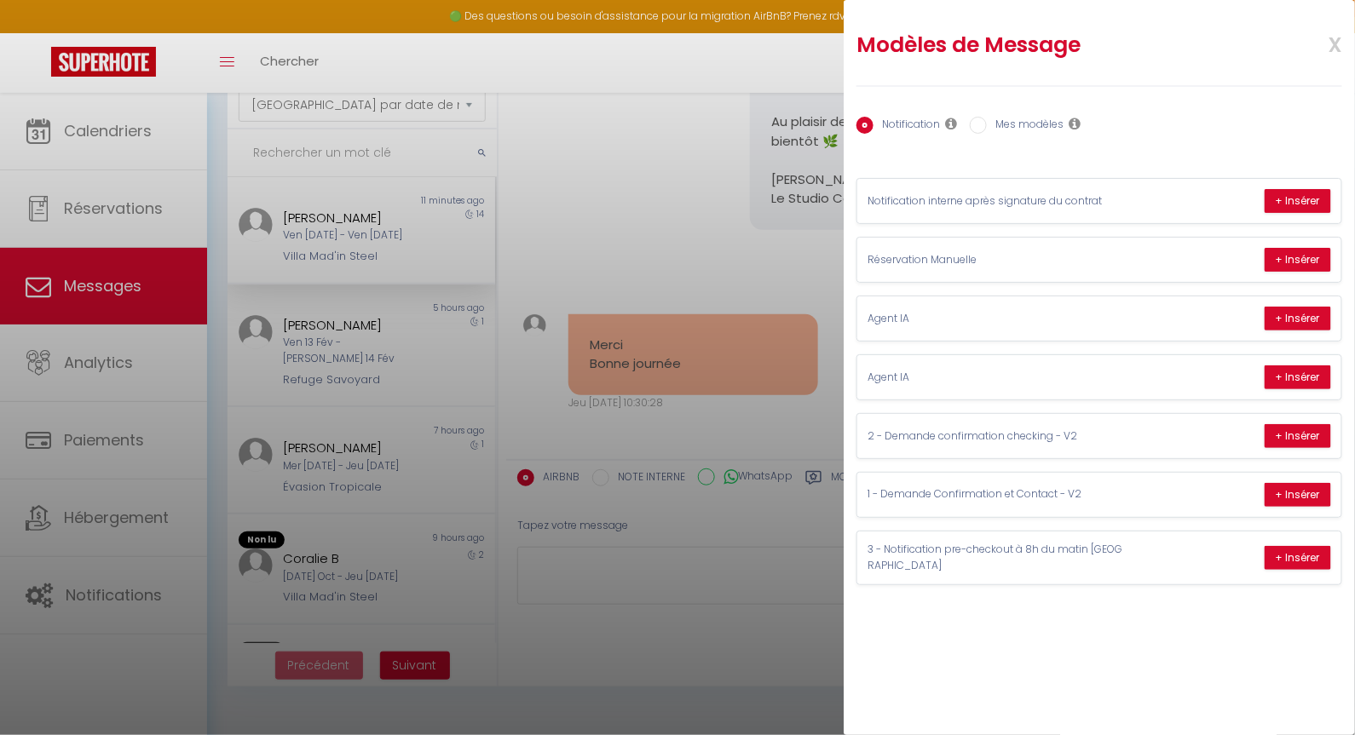 This screenshot has width=1355, height=735. What do you see at coordinates (1075, 124) in the screenshot?
I see `i: Les modèles généraux sont visibles par vous et votre équipe` at bounding box center [1075, 124].